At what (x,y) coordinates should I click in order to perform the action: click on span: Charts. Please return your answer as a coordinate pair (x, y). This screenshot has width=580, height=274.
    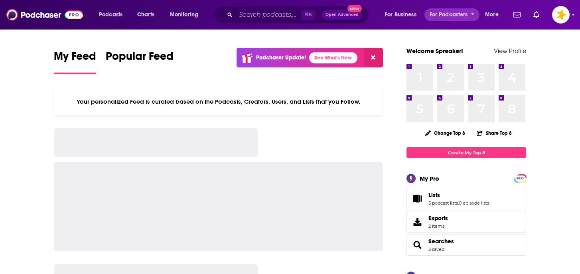
    Looking at the image, I should click on (146, 15).